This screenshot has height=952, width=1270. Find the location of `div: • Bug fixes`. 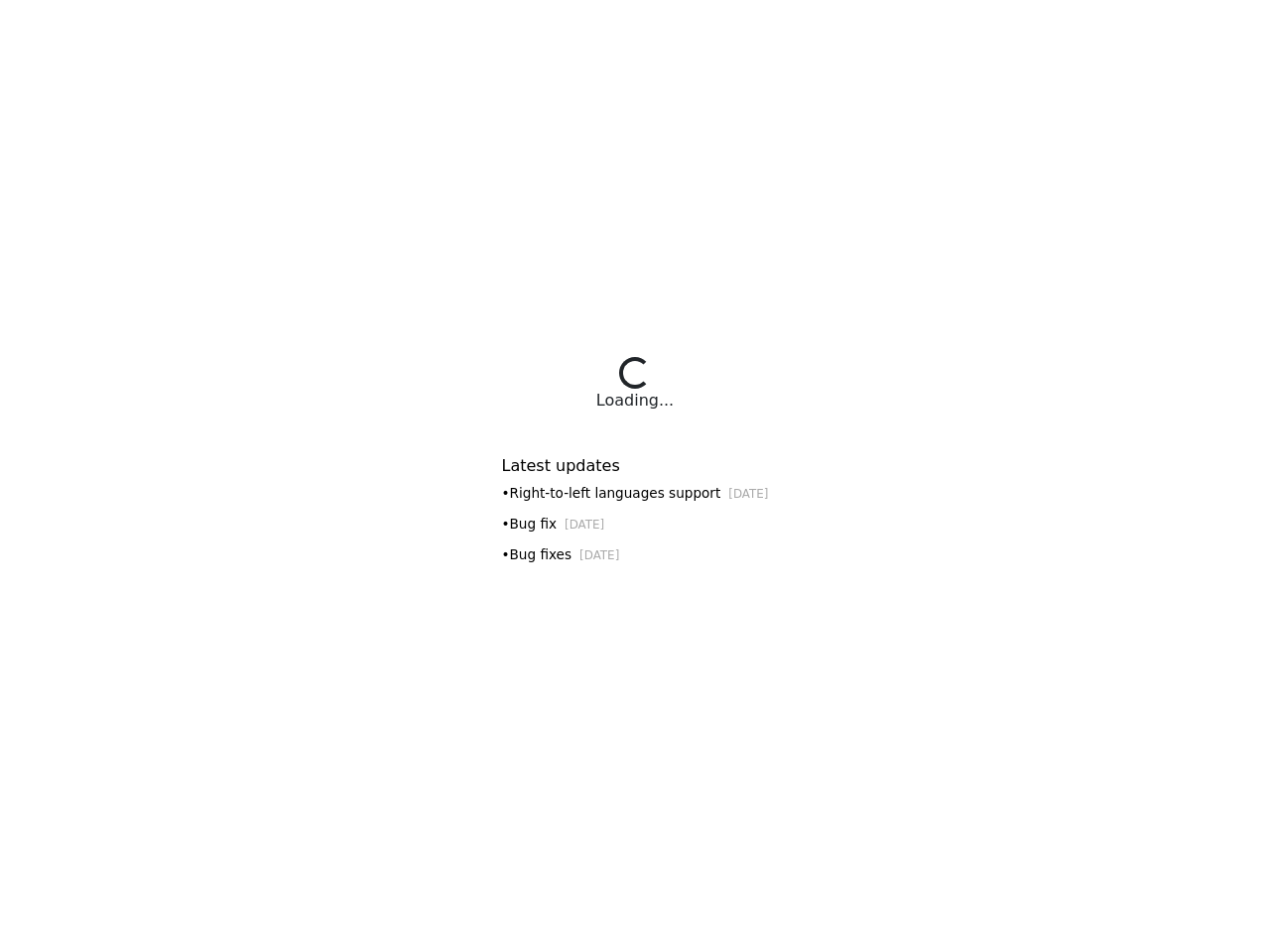

div: • Bug fixes is located at coordinates (635, 555).